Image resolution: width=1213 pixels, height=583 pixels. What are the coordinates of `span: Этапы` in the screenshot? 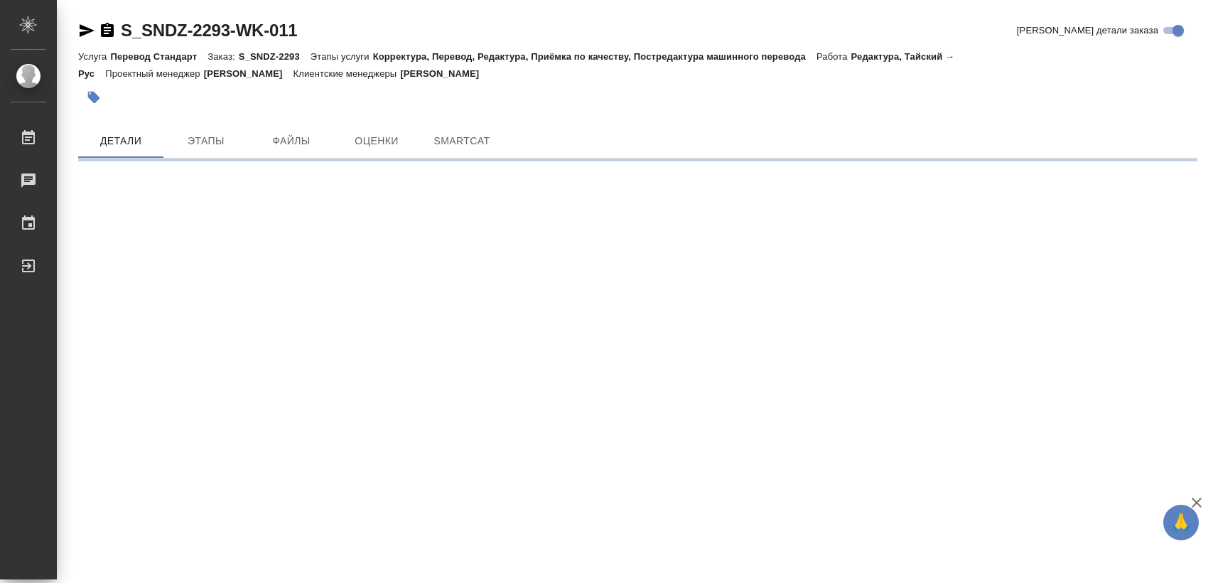 It's located at (206, 141).